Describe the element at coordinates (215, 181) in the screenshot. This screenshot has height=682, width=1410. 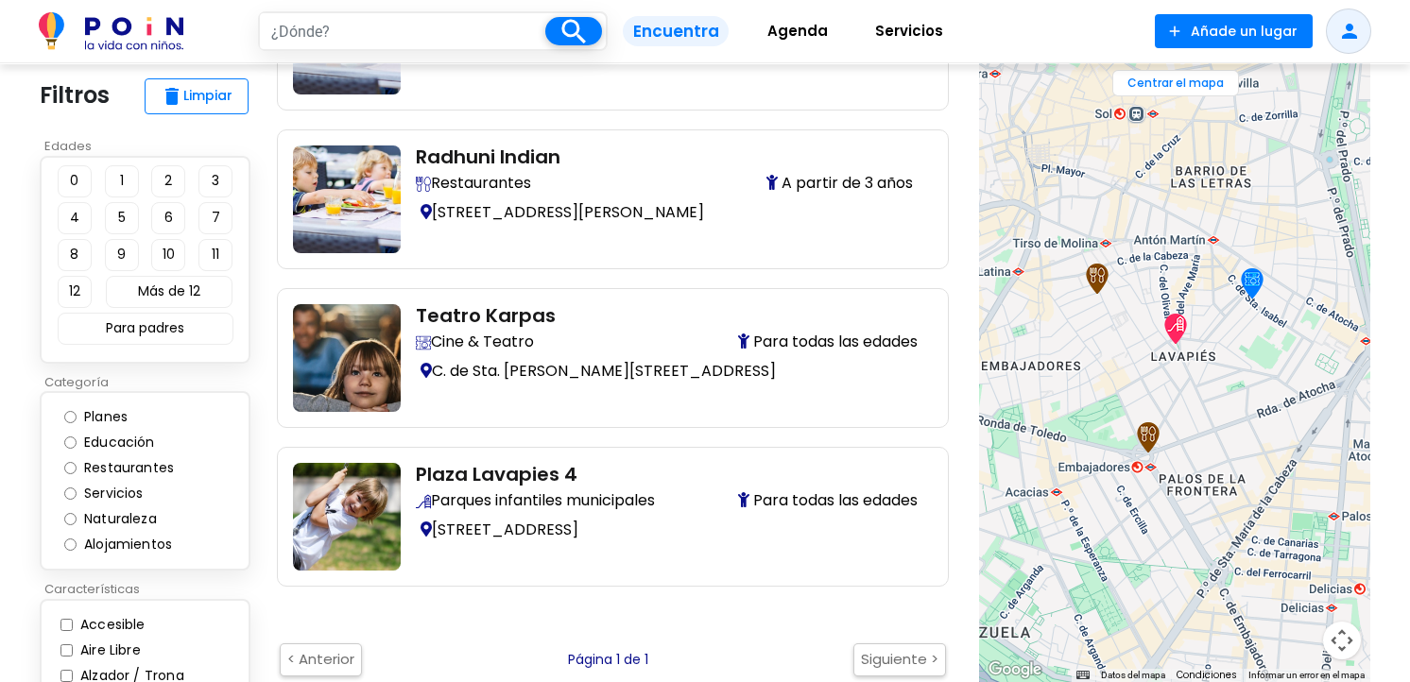
I see `button: 3` at that location.